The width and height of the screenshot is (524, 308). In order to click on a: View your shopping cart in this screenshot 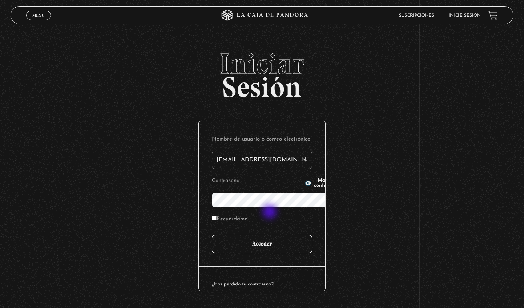, I will do `click(492, 15)`.